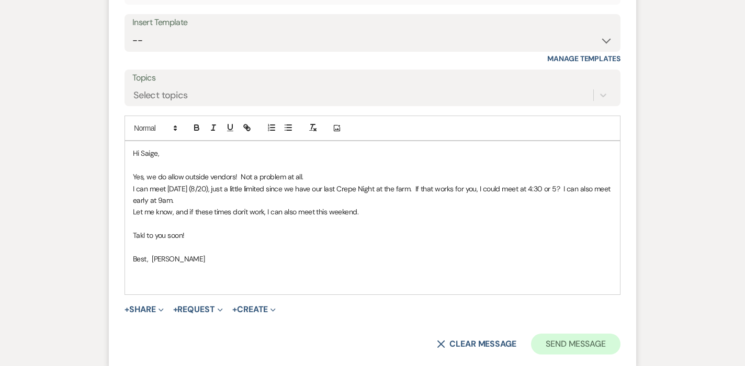 The image size is (745, 366). I want to click on button: Request, so click(198, 310).